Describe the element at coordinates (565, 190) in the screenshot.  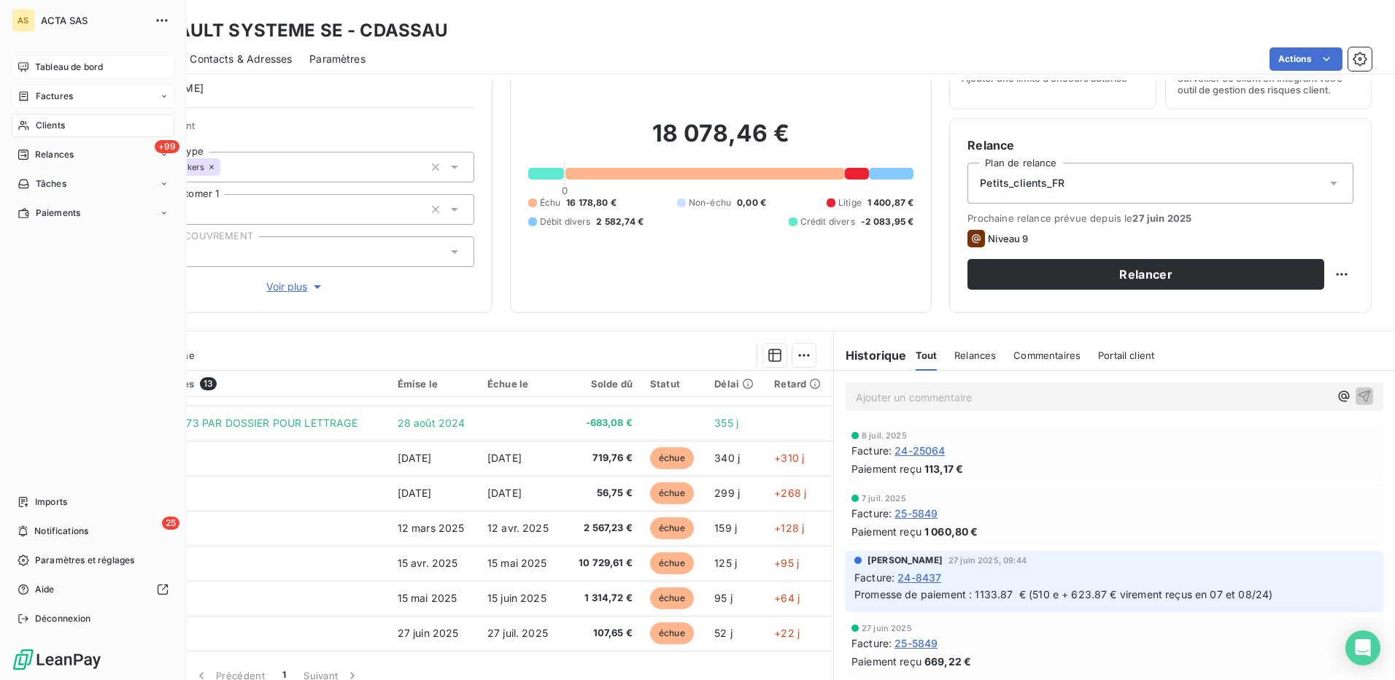
I see `span: 0` at that location.